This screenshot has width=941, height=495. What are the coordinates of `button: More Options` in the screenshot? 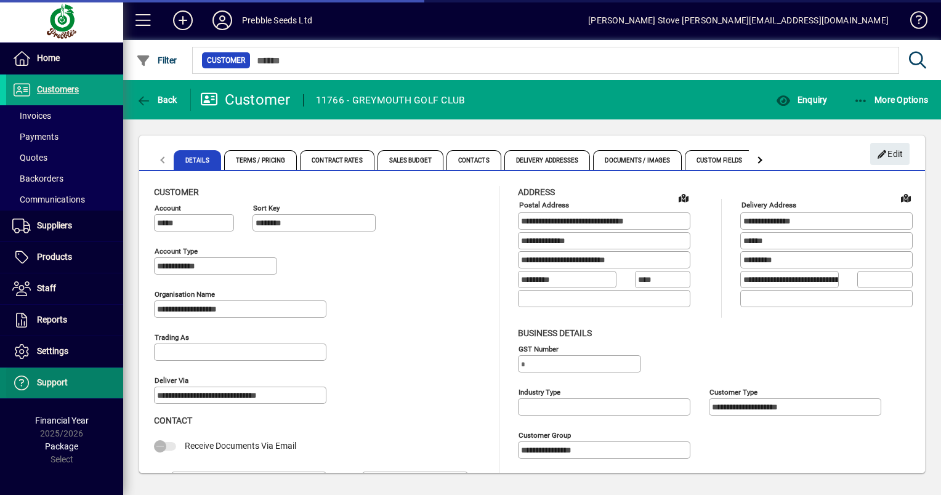 It's located at (891, 100).